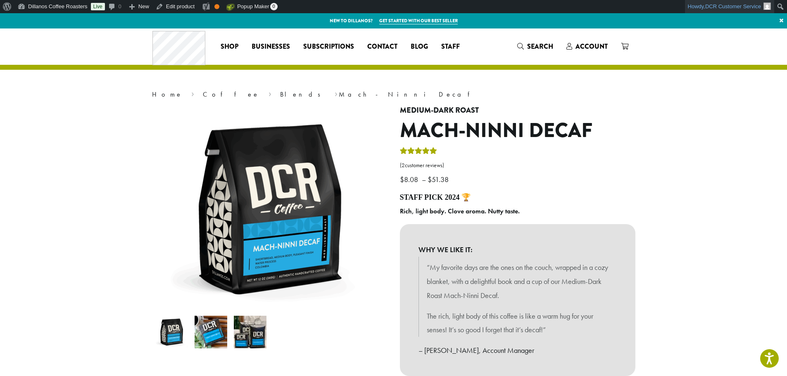 This screenshot has width=787, height=376. What do you see at coordinates (418, 21) in the screenshot?
I see `a: Get started with our best seller` at bounding box center [418, 21].